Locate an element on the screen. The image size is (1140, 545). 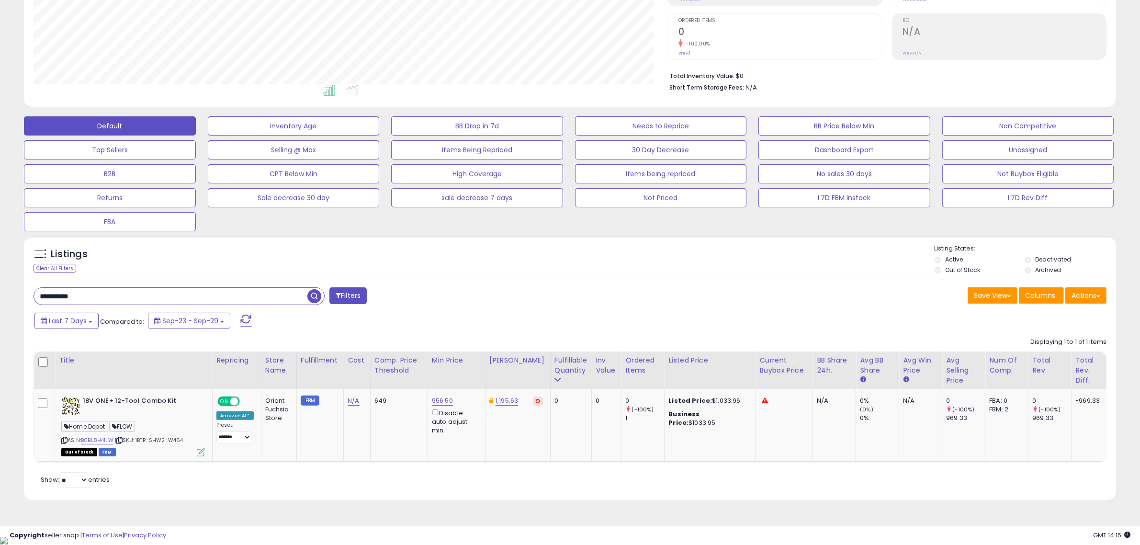
div: $1,033.96 is located at coordinates (708, 401).